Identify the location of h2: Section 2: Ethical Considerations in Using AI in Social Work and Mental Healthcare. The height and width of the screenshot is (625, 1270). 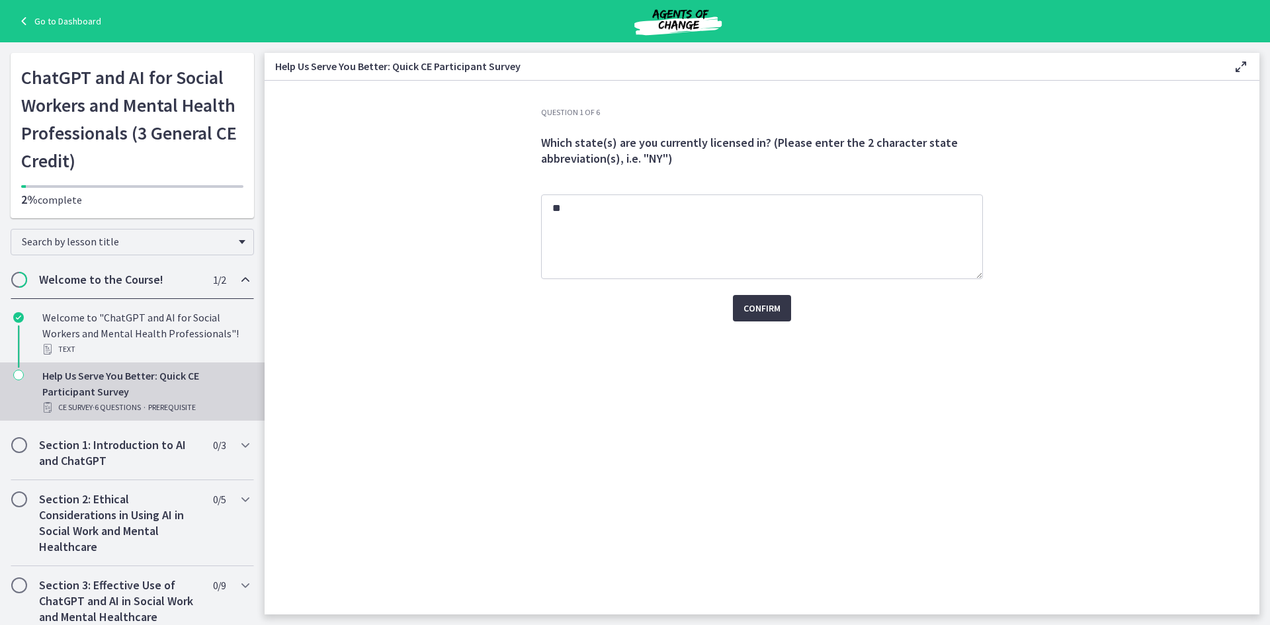
(120, 523).